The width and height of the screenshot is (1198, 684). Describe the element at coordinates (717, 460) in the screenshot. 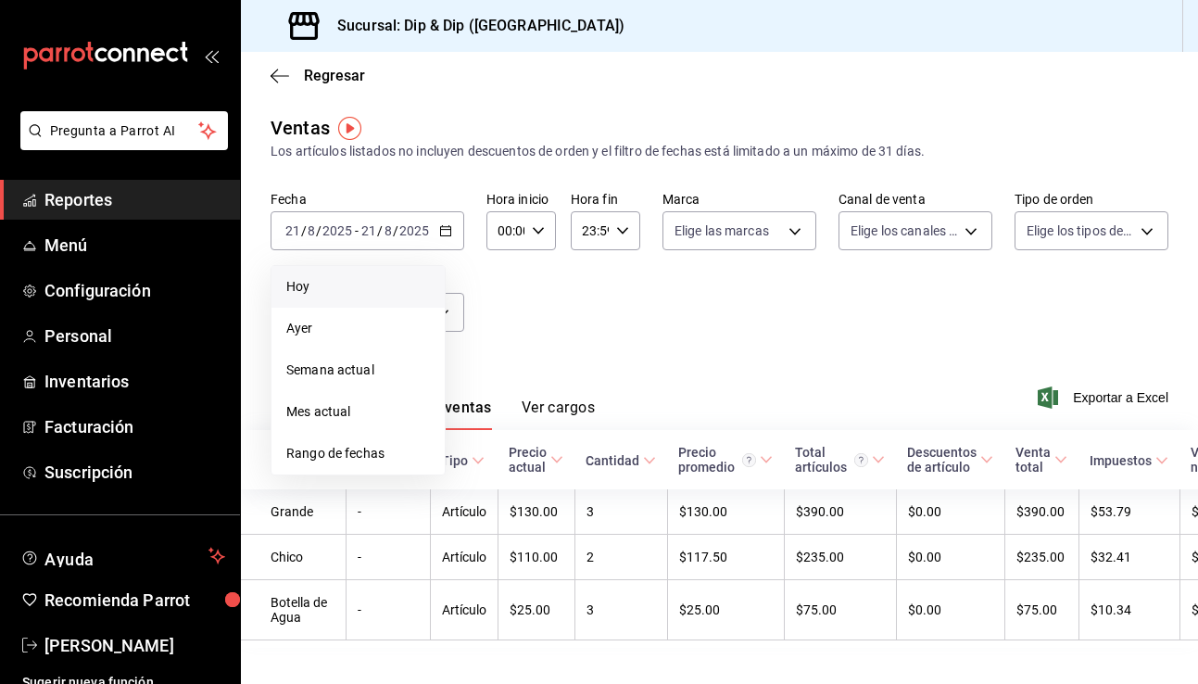

I see `div: Precio promedio` at that location.